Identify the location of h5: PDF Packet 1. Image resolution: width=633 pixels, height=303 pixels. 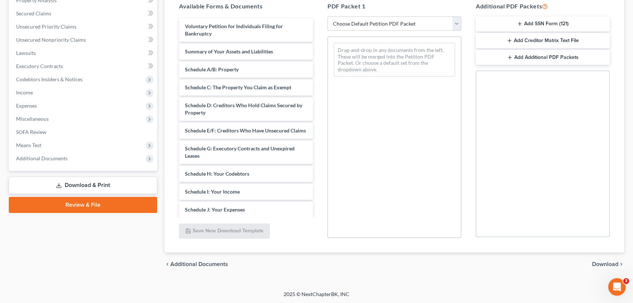
(394, 6).